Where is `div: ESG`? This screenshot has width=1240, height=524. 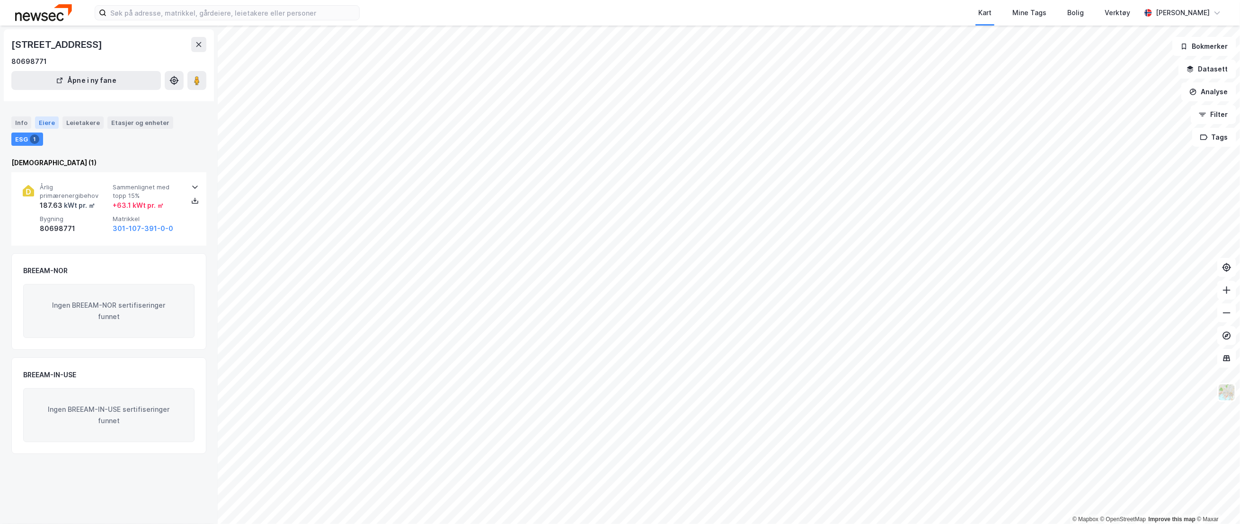
div: ESG is located at coordinates (27, 139).